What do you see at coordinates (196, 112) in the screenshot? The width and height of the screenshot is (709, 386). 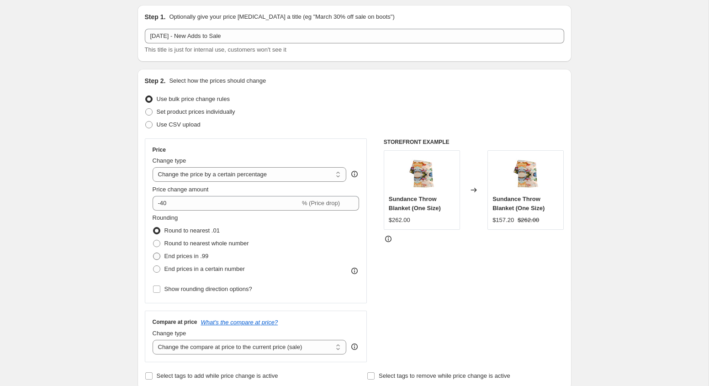 I see `span: Set product prices individually` at bounding box center [196, 112].